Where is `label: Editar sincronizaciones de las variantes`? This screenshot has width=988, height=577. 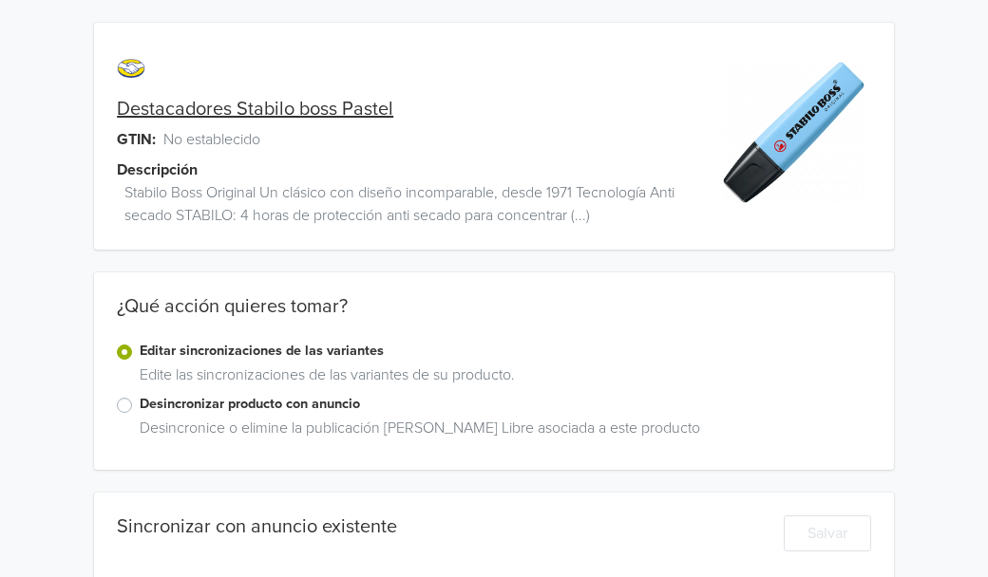 label: Editar sincronizaciones de las variantes is located at coordinates (505, 351).